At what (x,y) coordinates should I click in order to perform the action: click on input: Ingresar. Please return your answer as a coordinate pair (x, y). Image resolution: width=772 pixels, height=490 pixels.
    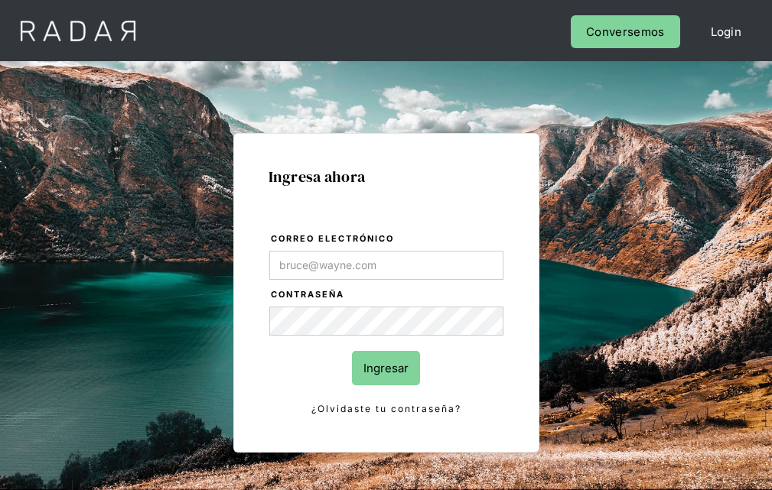
    Looking at the image, I should click on (385, 368).